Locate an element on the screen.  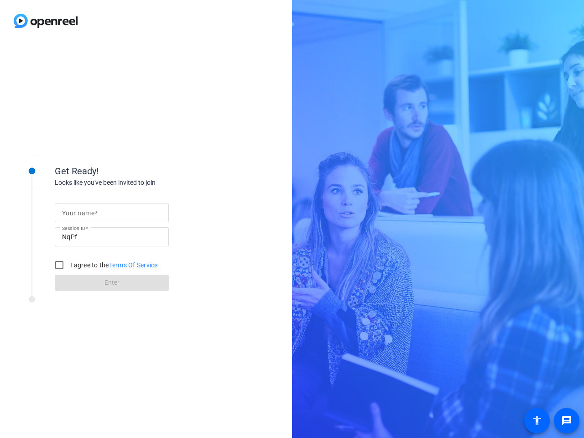
mat-label: Session ID is located at coordinates (73, 228).